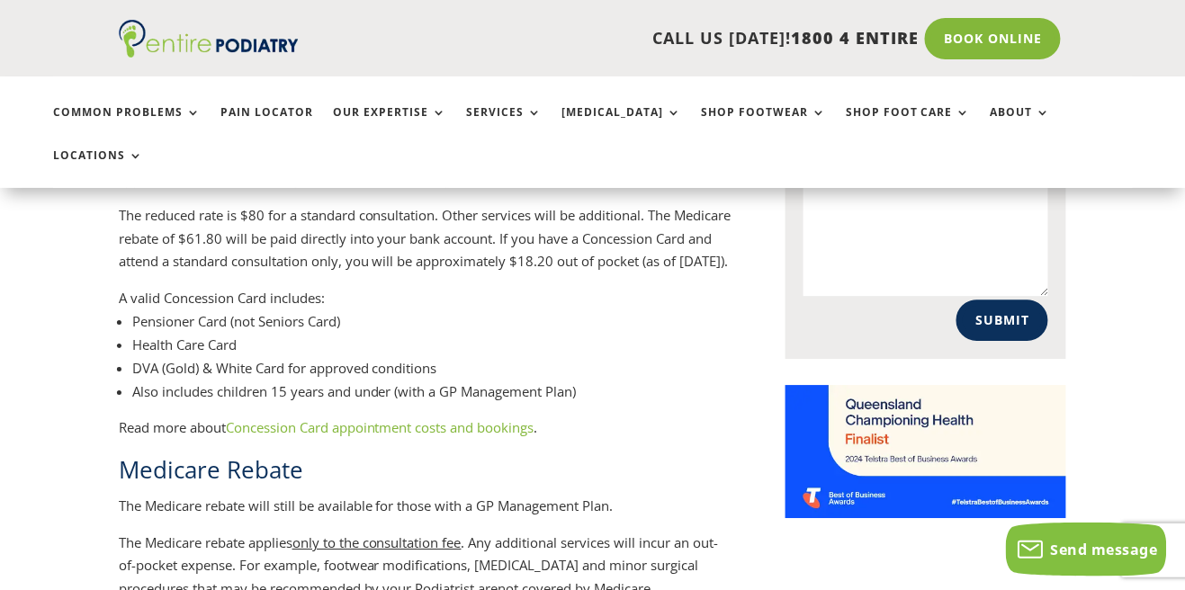 This screenshot has width=1185, height=590. Describe the element at coordinates (926, 451) in the screenshot. I see `img: Telstra Business Awards QLD State Finalist - Championing Health Category` at that location.